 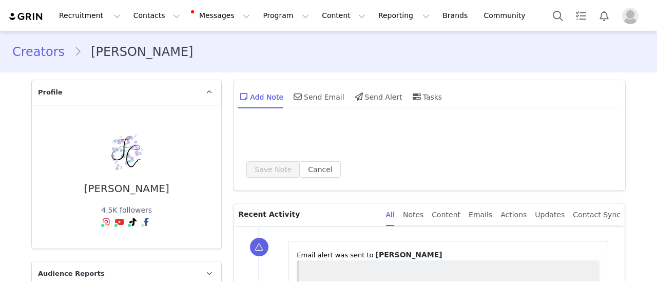 I want to click on div: Emails, so click(x=480, y=215).